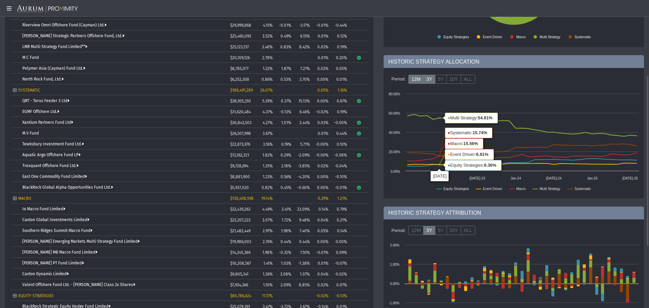 This screenshot has width=649, height=308. Describe the element at coordinates (480, 133) in the screenshot. I see `tspan: 15.74%` at that location.